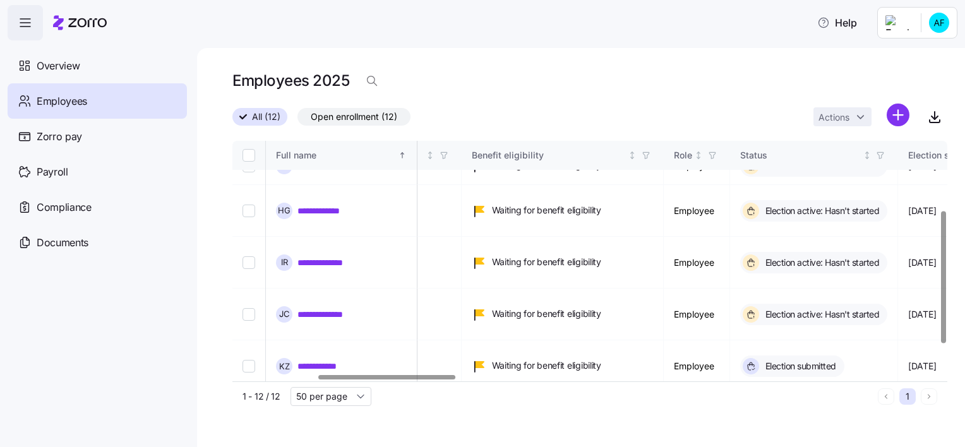  I want to click on a: Zorro pay, so click(97, 136).